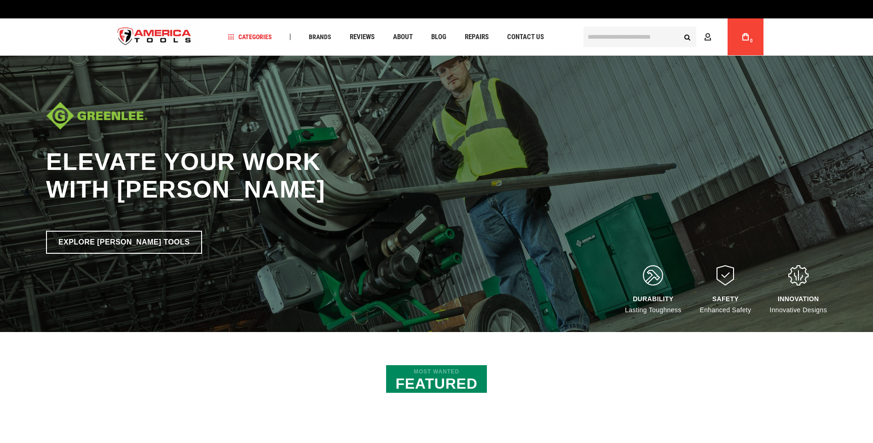 The image size is (873, 443). What do you see at coordinates (362, 37) in the screenshot?
I see `a: Reviews` at bounding box center [362, 37].